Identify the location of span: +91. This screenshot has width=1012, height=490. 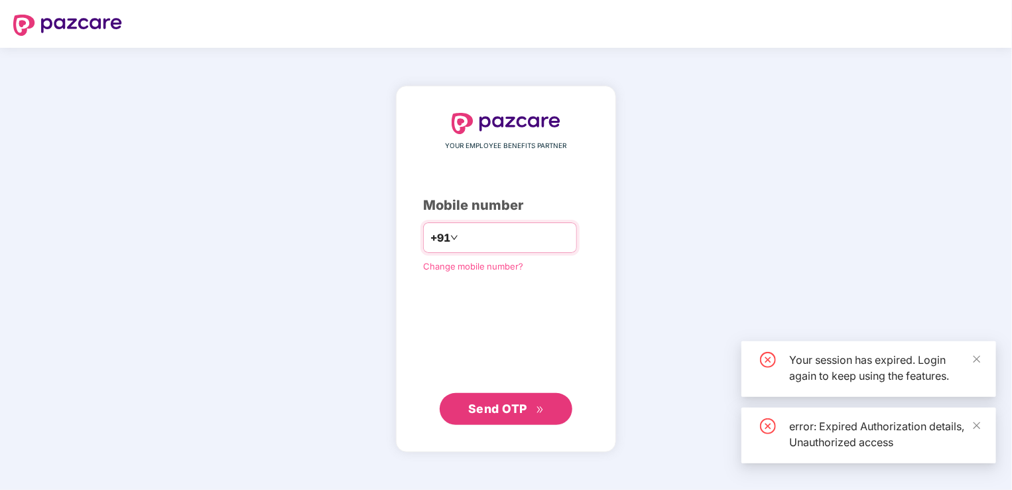
(440, 237).